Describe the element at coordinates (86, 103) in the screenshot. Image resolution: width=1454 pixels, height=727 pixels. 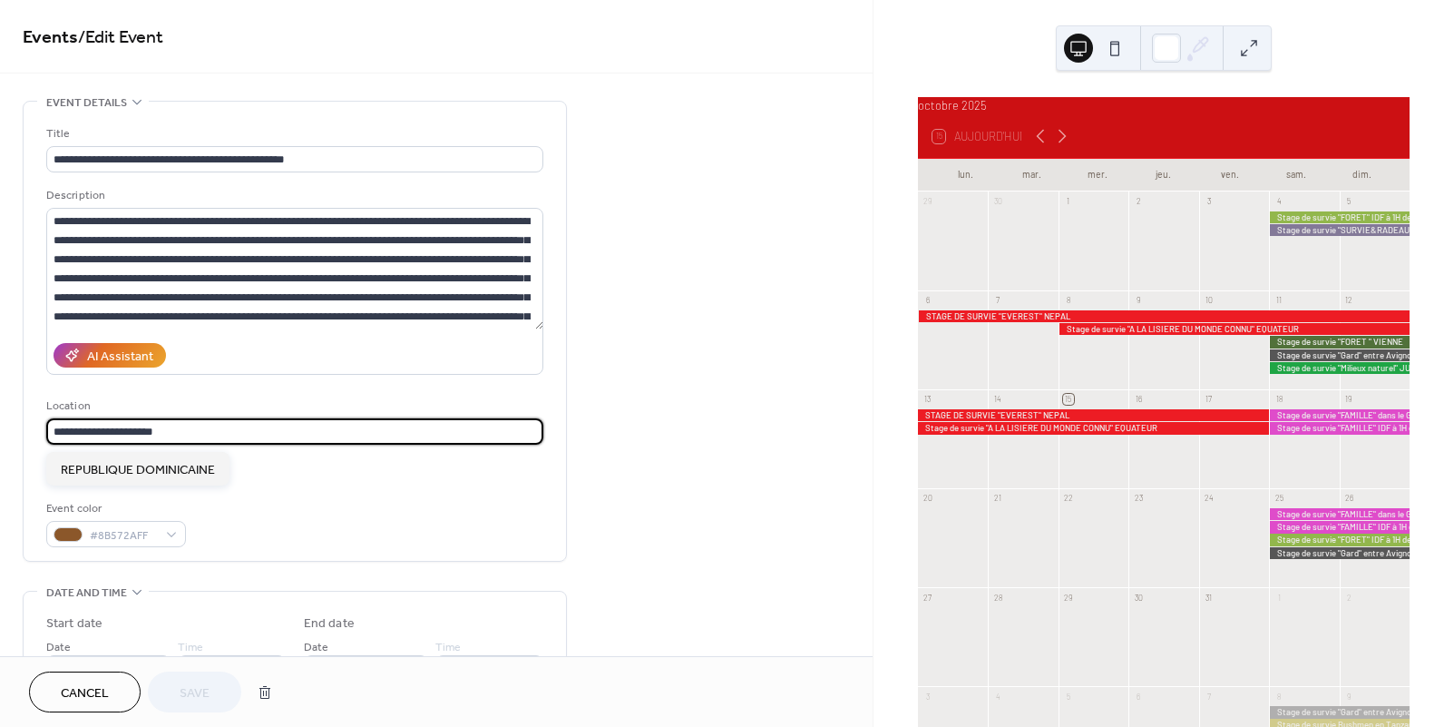
I see `span: Event details` at that location.